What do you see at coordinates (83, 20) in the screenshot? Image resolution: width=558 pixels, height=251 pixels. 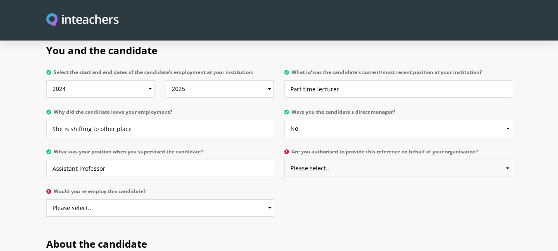 I see `img: Inteachers` at bounding box center [83, 20].